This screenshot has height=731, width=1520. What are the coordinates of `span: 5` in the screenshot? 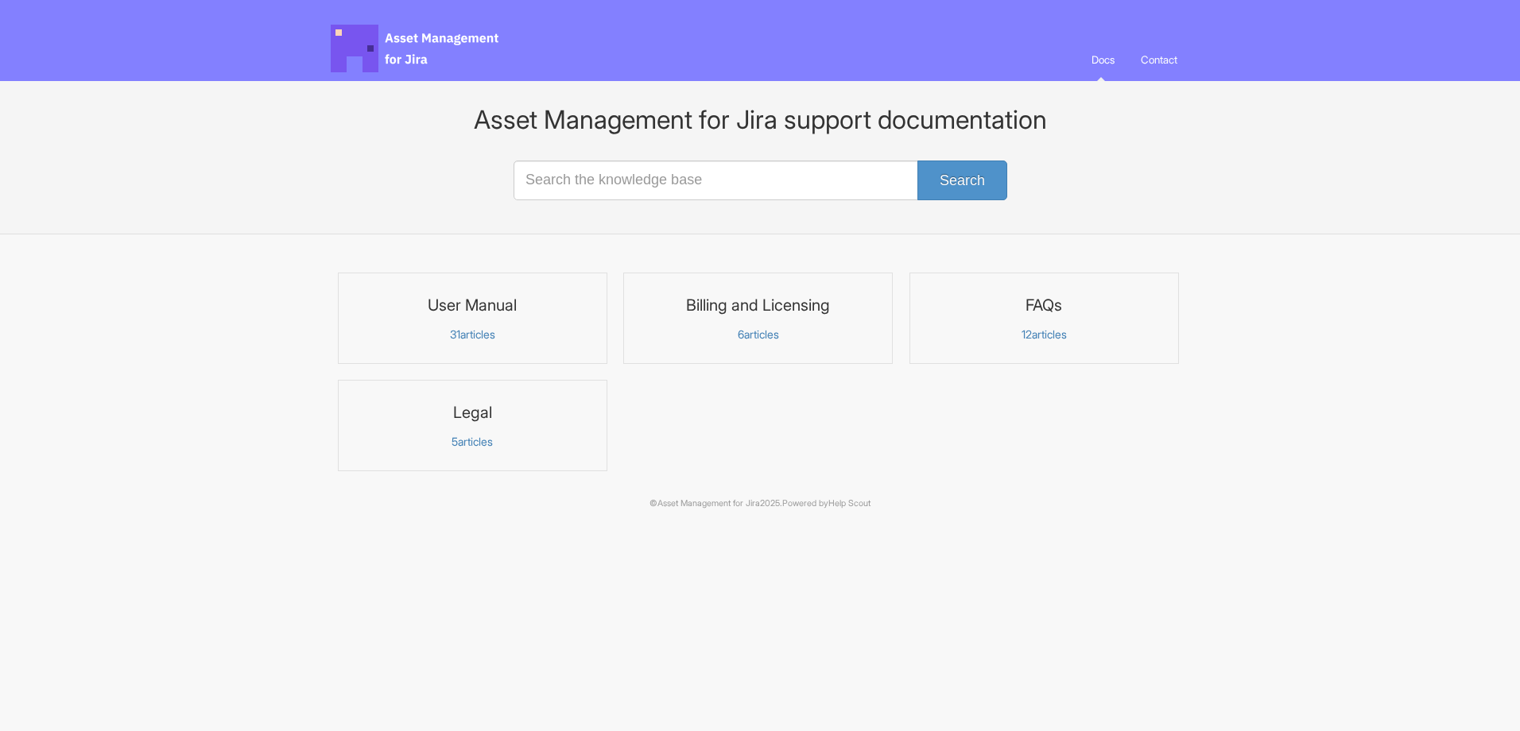 It's located at (455, 441).